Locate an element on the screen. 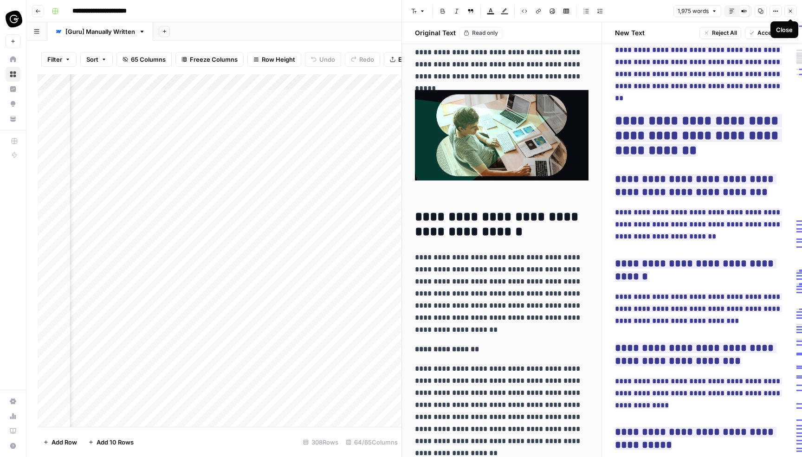 This screenshot has width=802, height=457. span: Freeze Columns is located at coordinates (214, 59).